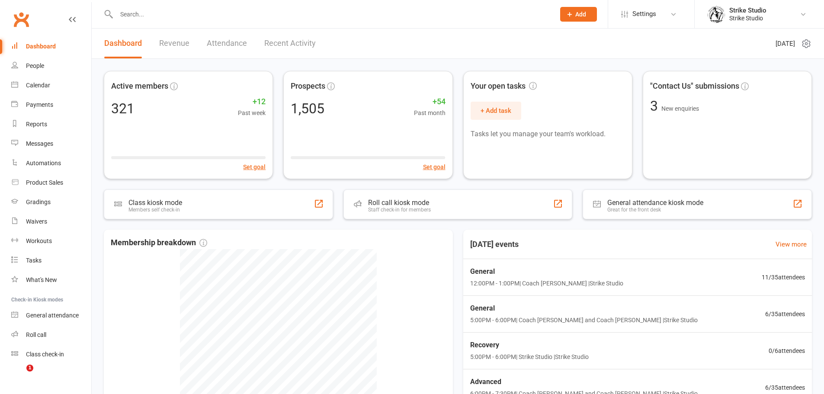 This screenshot has width=824, height=394. I want to click on a: Recent Activity, so click(290, 43).